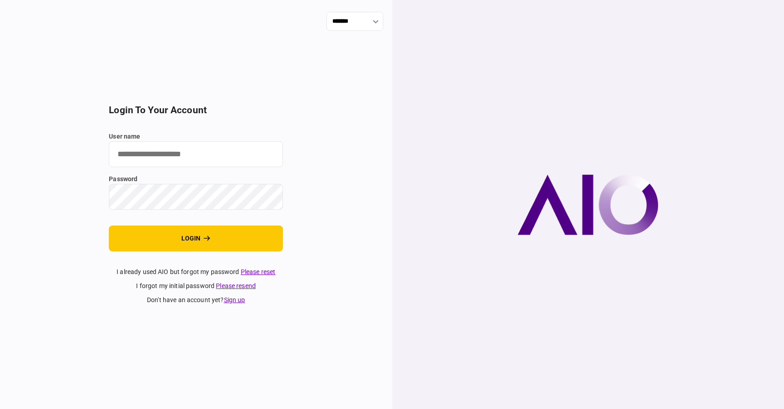  What do you see at coordinates (196, 110) in the screenshot?
I see `h2: login to your account` at bounding box center [196, 110].